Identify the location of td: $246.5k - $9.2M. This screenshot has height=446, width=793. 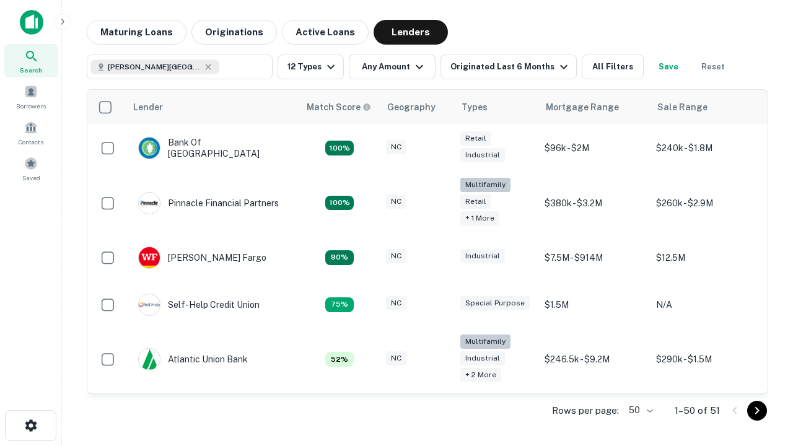
(594, 359).